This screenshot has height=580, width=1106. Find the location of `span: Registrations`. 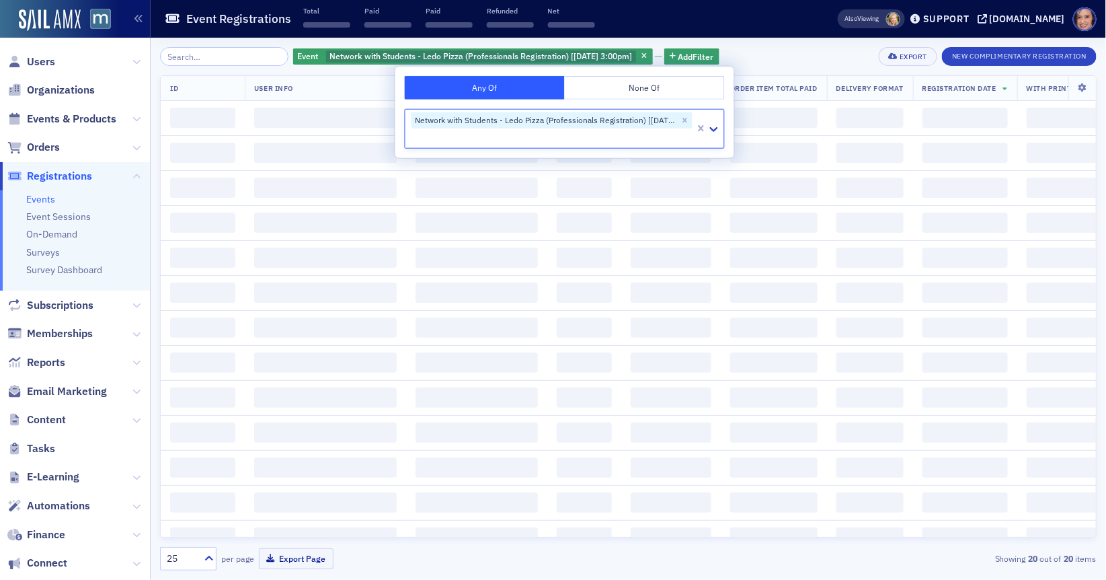

span: Registrations is located at coordinates (59, 176).